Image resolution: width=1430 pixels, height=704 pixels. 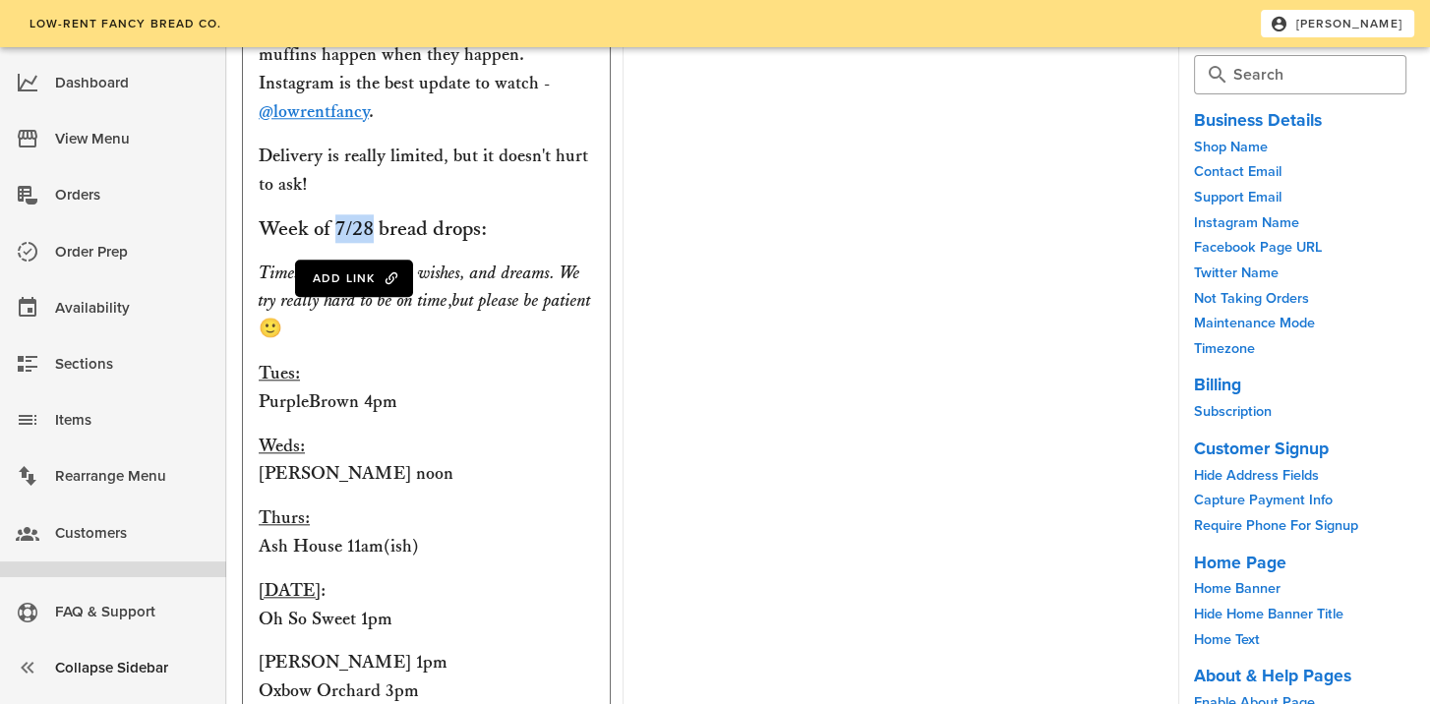 I want to click on div: Collapse Sidebar, so click(x=133, y=668).